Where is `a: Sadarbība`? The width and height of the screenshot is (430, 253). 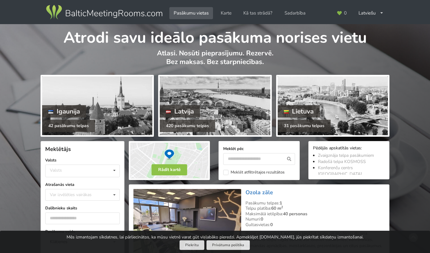 a: Sadarbība is located at coordinates (295, 13).